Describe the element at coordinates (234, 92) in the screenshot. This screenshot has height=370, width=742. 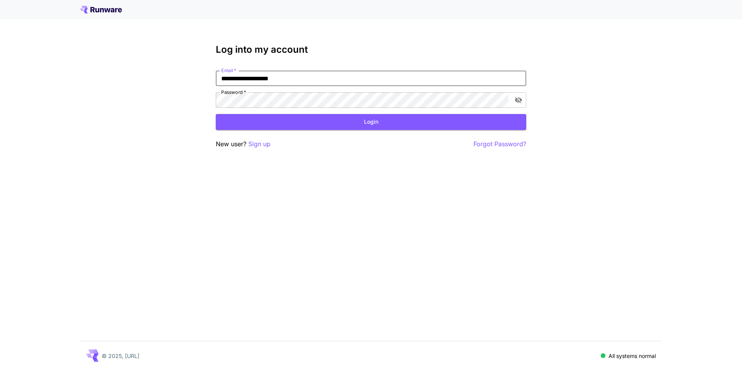
I see `label: Password` at that location.